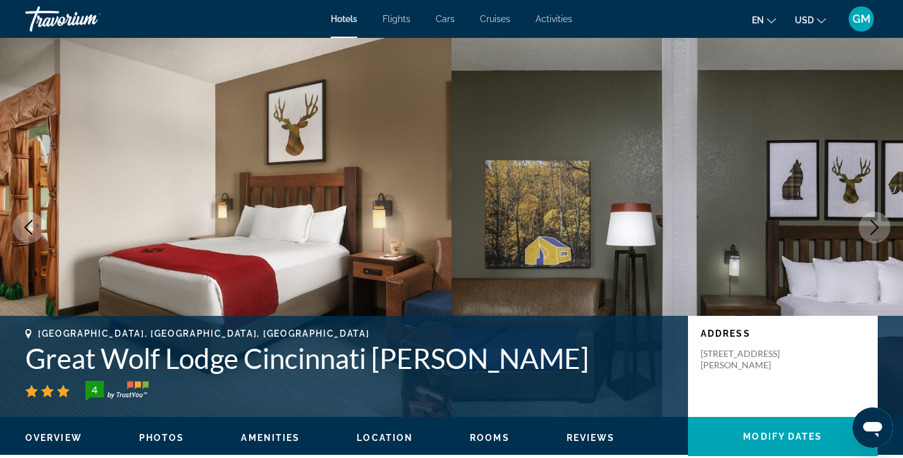  What do you see at coordinates (94, 390) in the screenshot?
I see `div: 4` at bounding box center [94, 390].